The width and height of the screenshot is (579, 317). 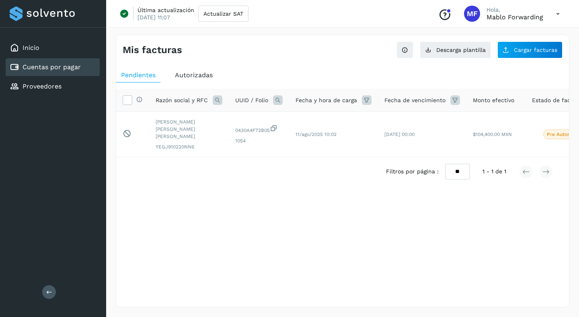 I want to click on span: $104,400.00 MXN, so click(x=492, y=134).